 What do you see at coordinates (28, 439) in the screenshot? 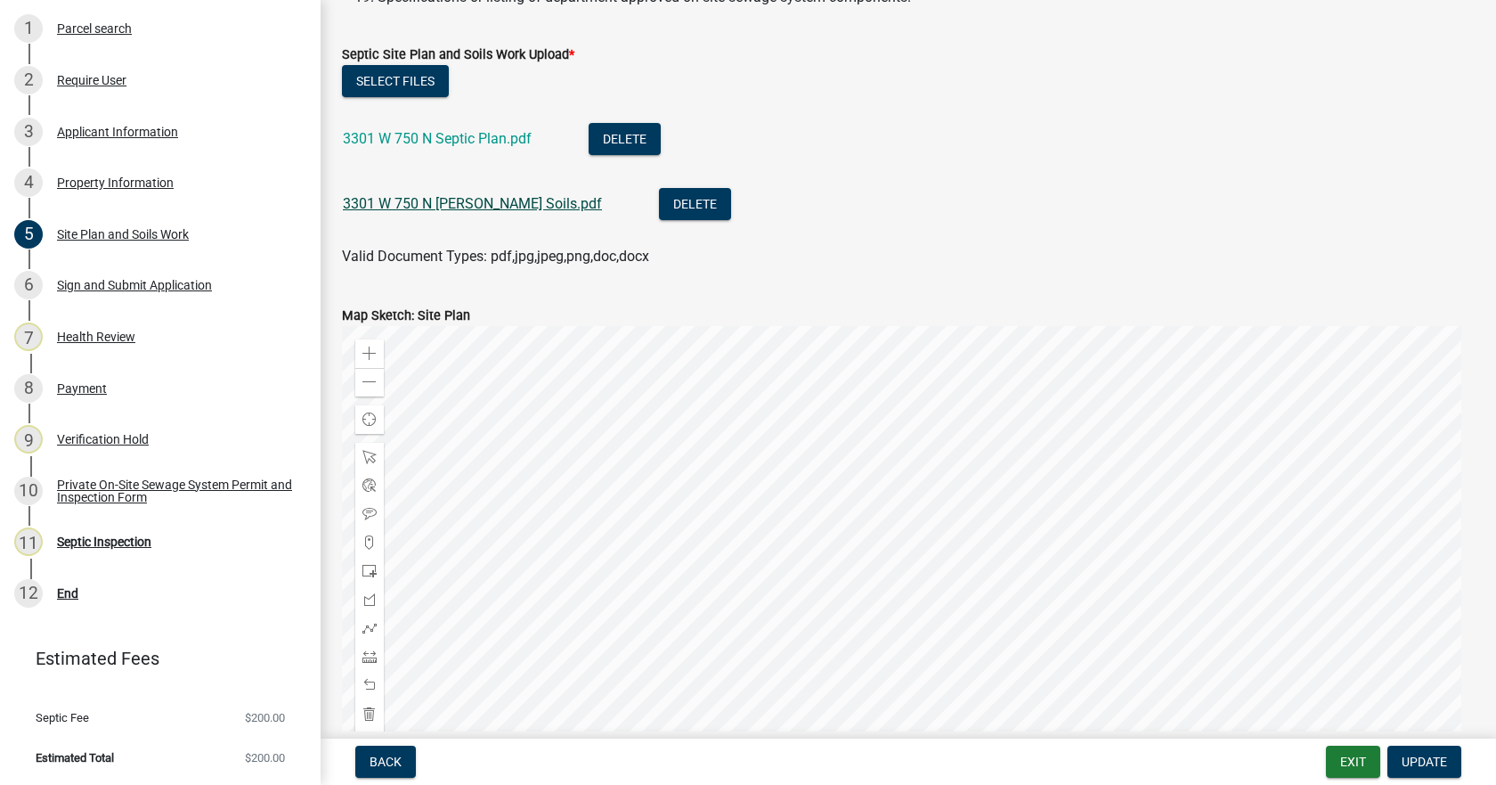
I see `div: 9` at bounding box center [28, 439].